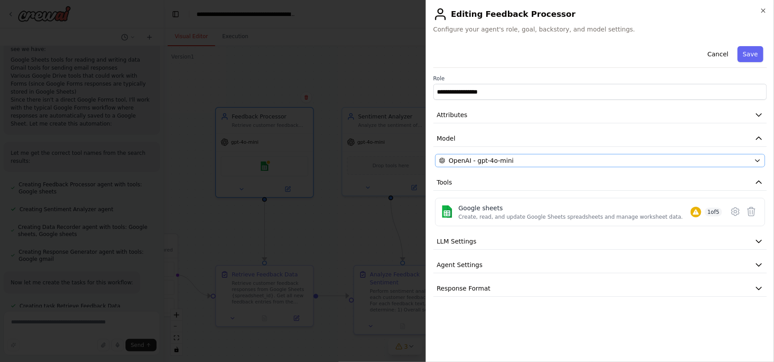 This screenshot has height=362, width=774. Describe the element at coordinates (457, 241) in the screenshot. I see `span: LLM Settings` at that location.